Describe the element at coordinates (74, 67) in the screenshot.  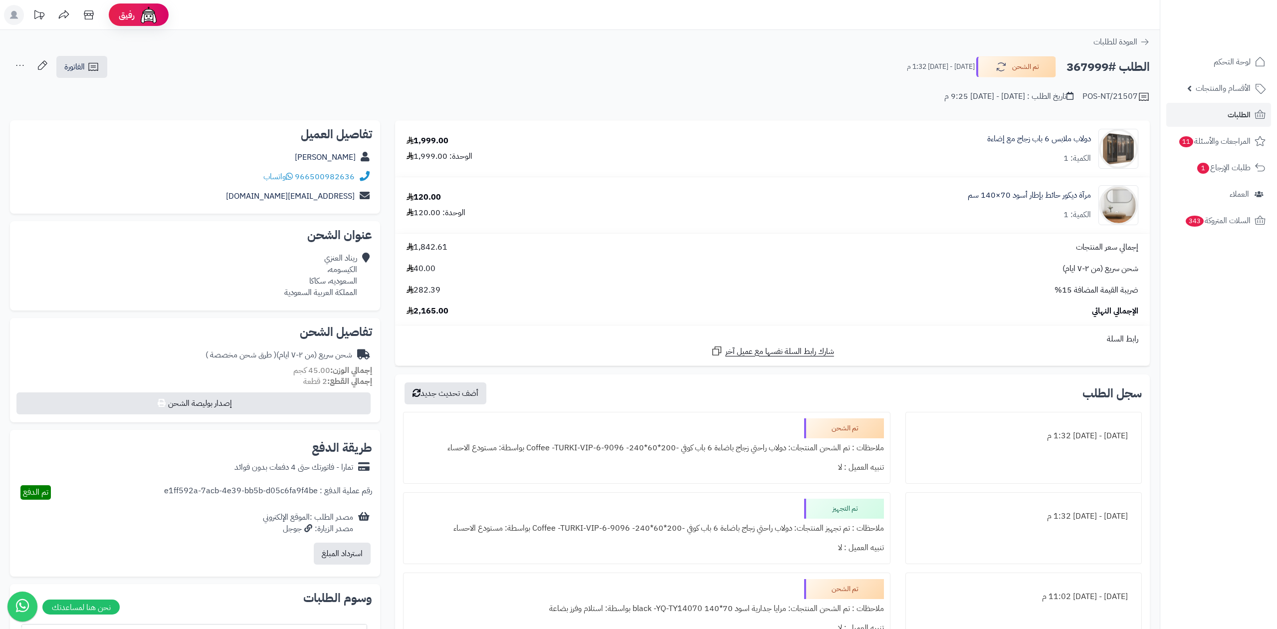
I see `span: الفاتورة` at that location.